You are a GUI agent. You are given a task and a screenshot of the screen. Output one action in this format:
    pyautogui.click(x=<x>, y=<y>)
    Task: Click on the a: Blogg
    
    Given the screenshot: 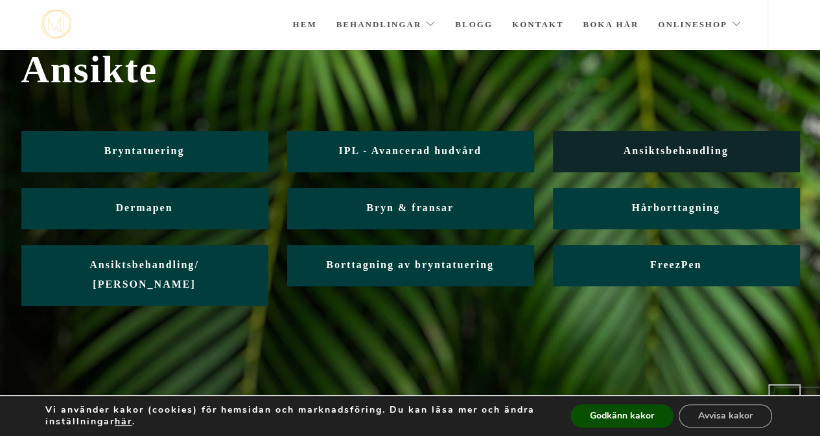 What is the action you would take?
    pyautogui.click(x=474, y=25)
    